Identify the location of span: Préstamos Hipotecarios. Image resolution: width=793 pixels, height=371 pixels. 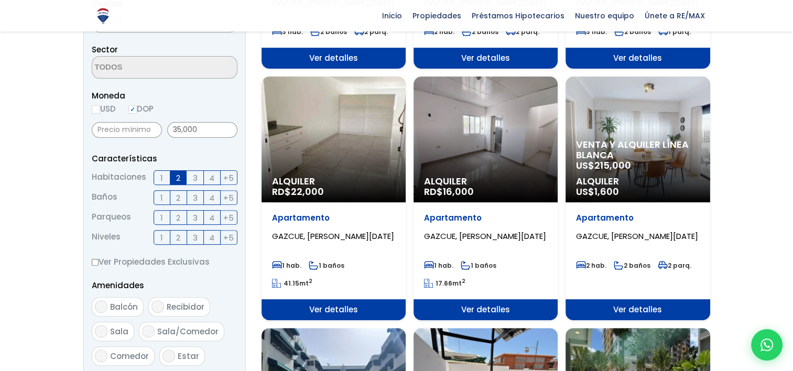
(518, 16).